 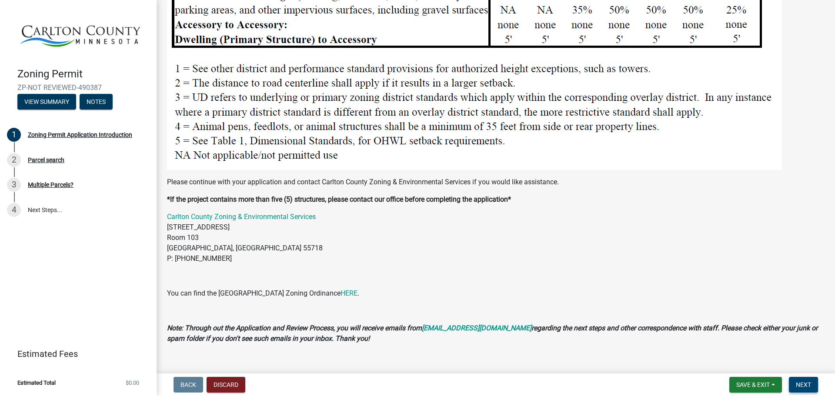 What do you see at coordinates (80, 135) in the screenshot?
I see `div: Zoning Permit Application Introduction` at bounding box center [80, 135].